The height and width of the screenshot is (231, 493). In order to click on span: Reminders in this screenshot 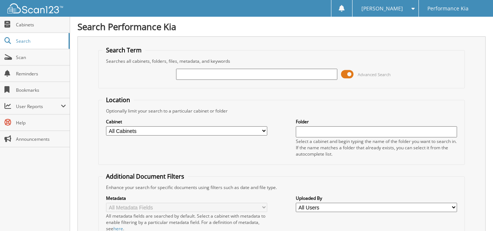, I will do `click(41, 73)`.